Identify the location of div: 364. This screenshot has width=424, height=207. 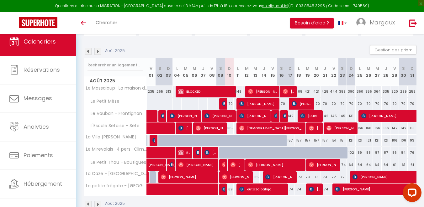
(377, 92).